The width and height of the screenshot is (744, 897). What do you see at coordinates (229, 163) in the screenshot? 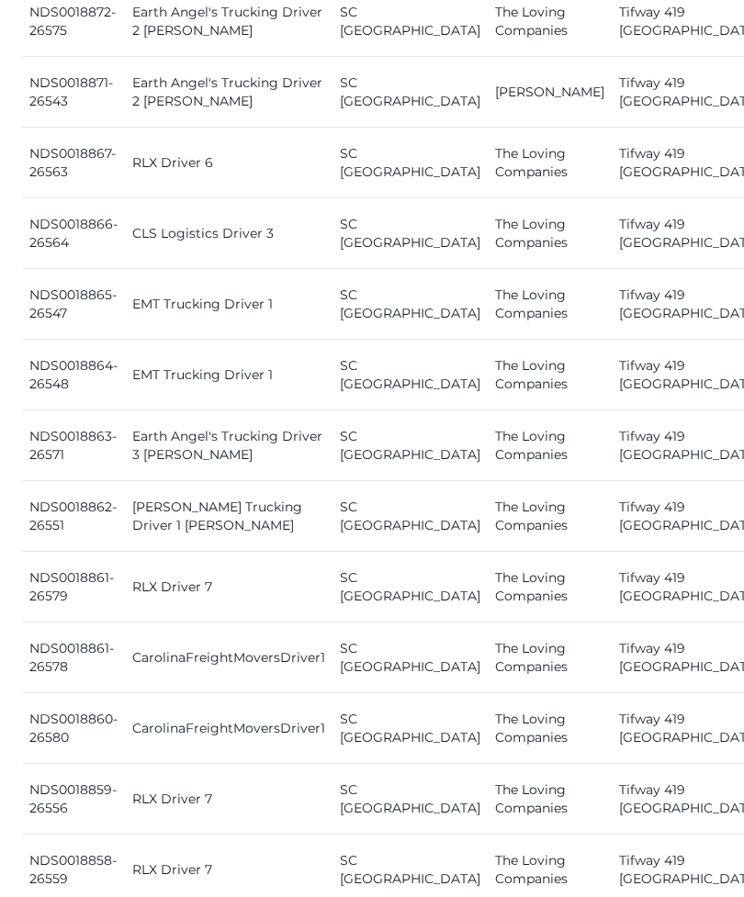
I see `td: RLX Driver 6` at bounding box center [229, 163].